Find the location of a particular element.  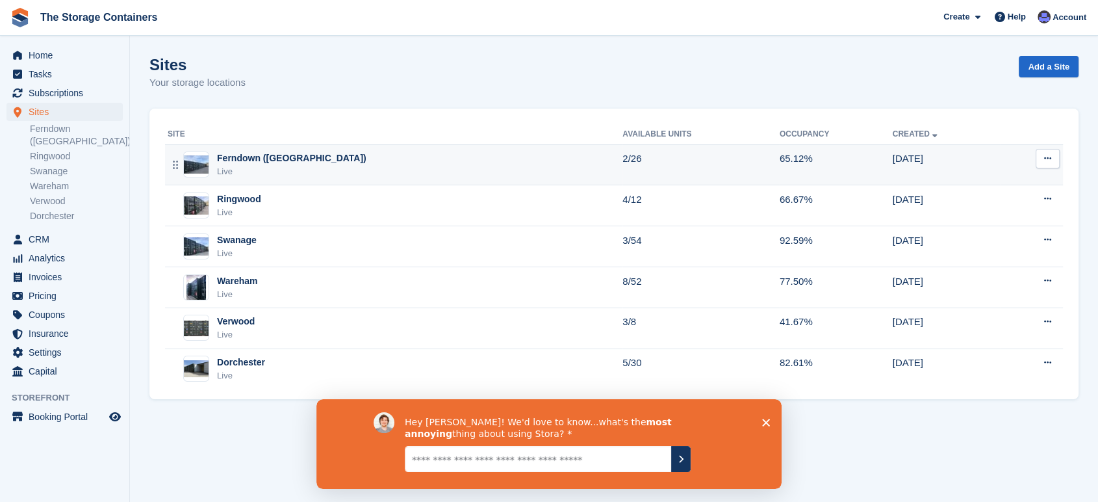

span: Booking Portal is located at coordinates (68, 417).